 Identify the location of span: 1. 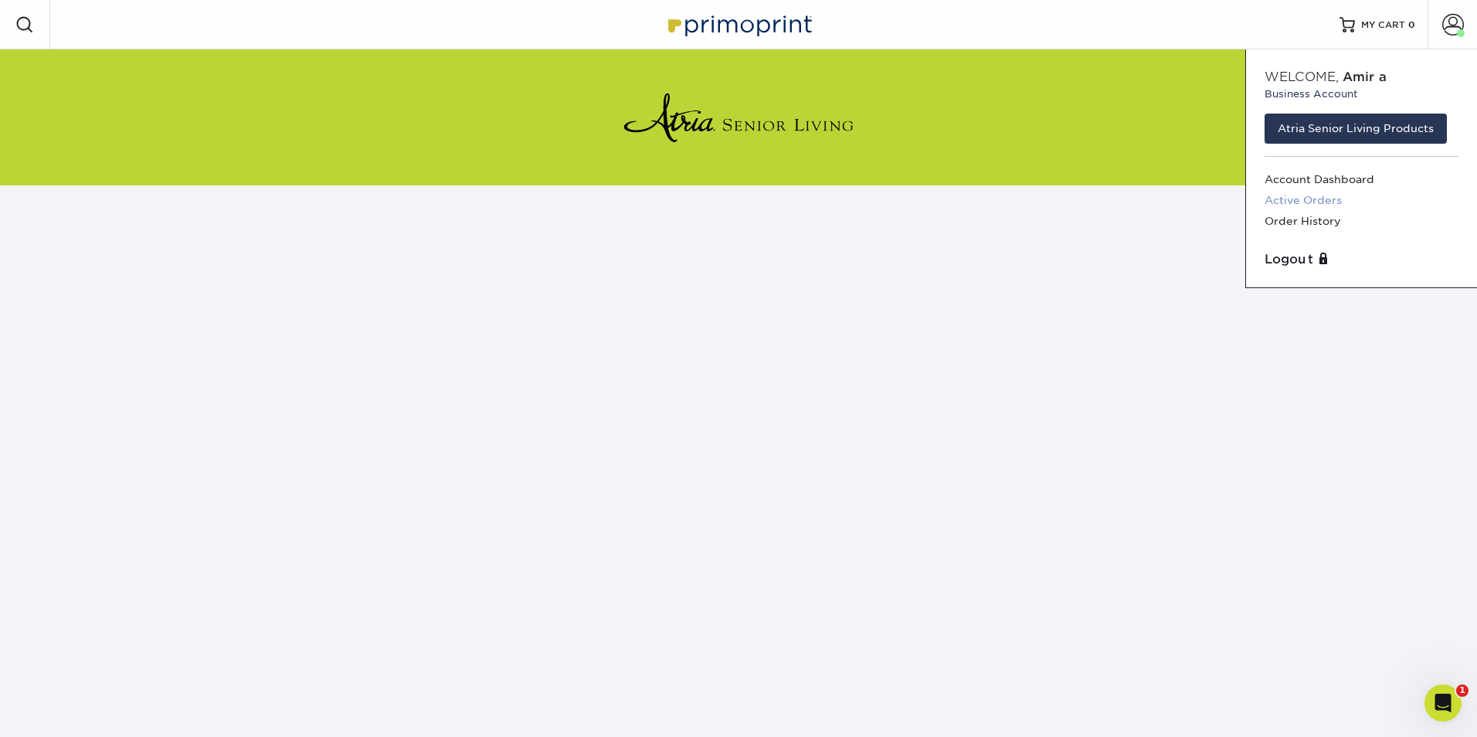
(1462, 691).